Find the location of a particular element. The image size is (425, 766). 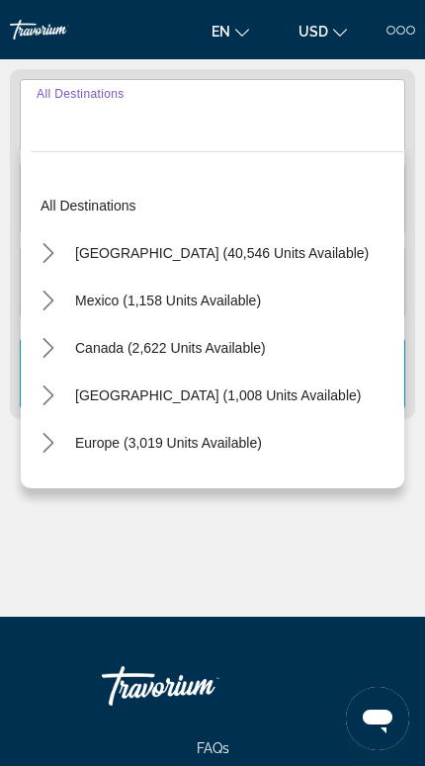

input: Select destination is located at coordinates (213, 117).